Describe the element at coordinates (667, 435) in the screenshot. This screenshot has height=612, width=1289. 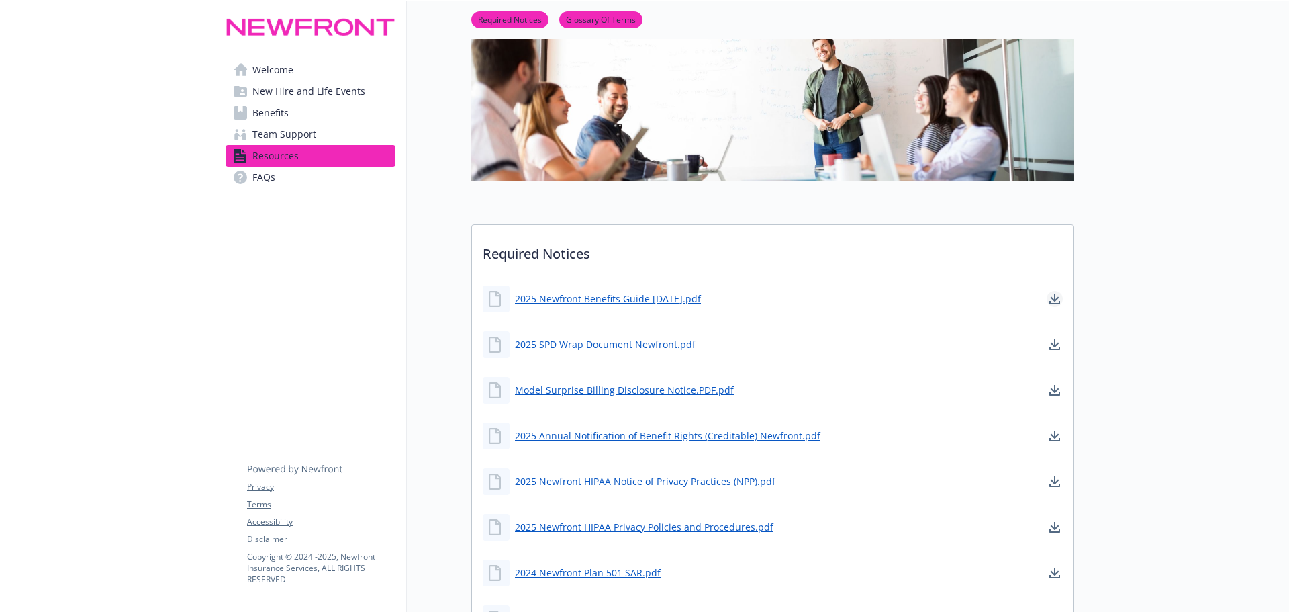
I see `a: 2025 Annual Notification of Benefit Rights (Creditable) Newfront.pdf` at that location.